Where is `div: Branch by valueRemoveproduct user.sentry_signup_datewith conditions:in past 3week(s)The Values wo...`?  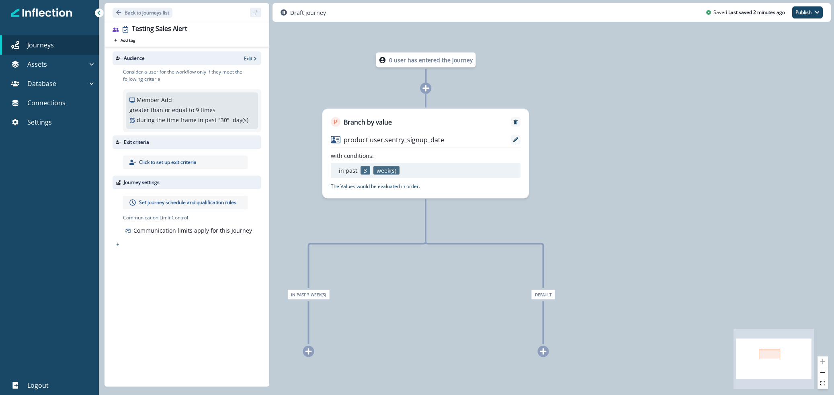 div: Branch by valueRemoveproduct user.sentry_signup_datewith conditions:in past 3week(s)The Values wo... is located at coordinates (426, 154).